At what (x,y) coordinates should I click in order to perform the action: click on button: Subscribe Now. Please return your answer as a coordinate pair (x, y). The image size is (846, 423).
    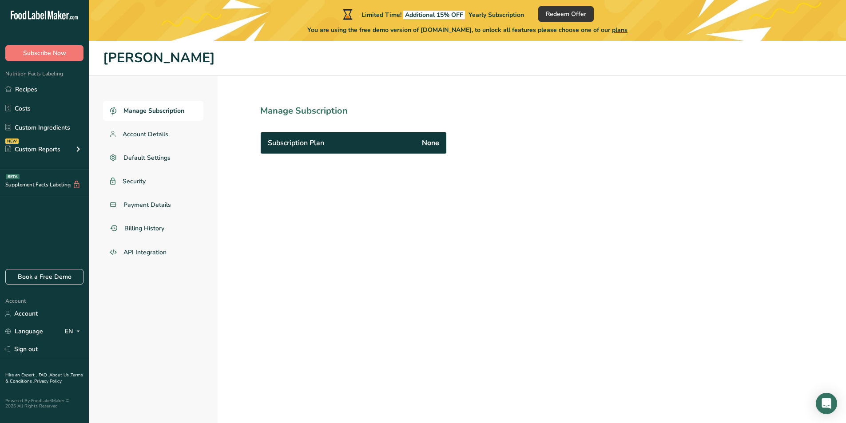
    Looking at the image, I should click on (44, 53).